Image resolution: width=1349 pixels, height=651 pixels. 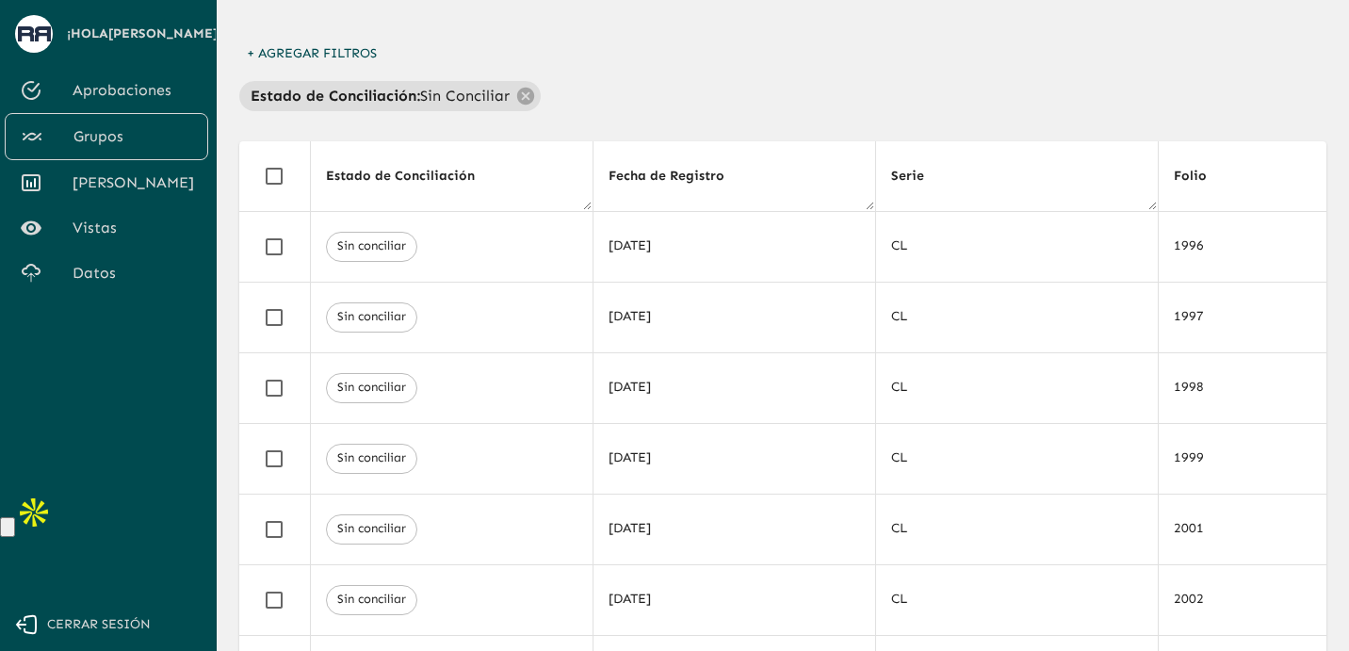 What do you see at coordinates (390, 96) in the screenshot?
I see `div: Estado de Conciliación:Sin Conciliar` at bounding box center [390, 96].